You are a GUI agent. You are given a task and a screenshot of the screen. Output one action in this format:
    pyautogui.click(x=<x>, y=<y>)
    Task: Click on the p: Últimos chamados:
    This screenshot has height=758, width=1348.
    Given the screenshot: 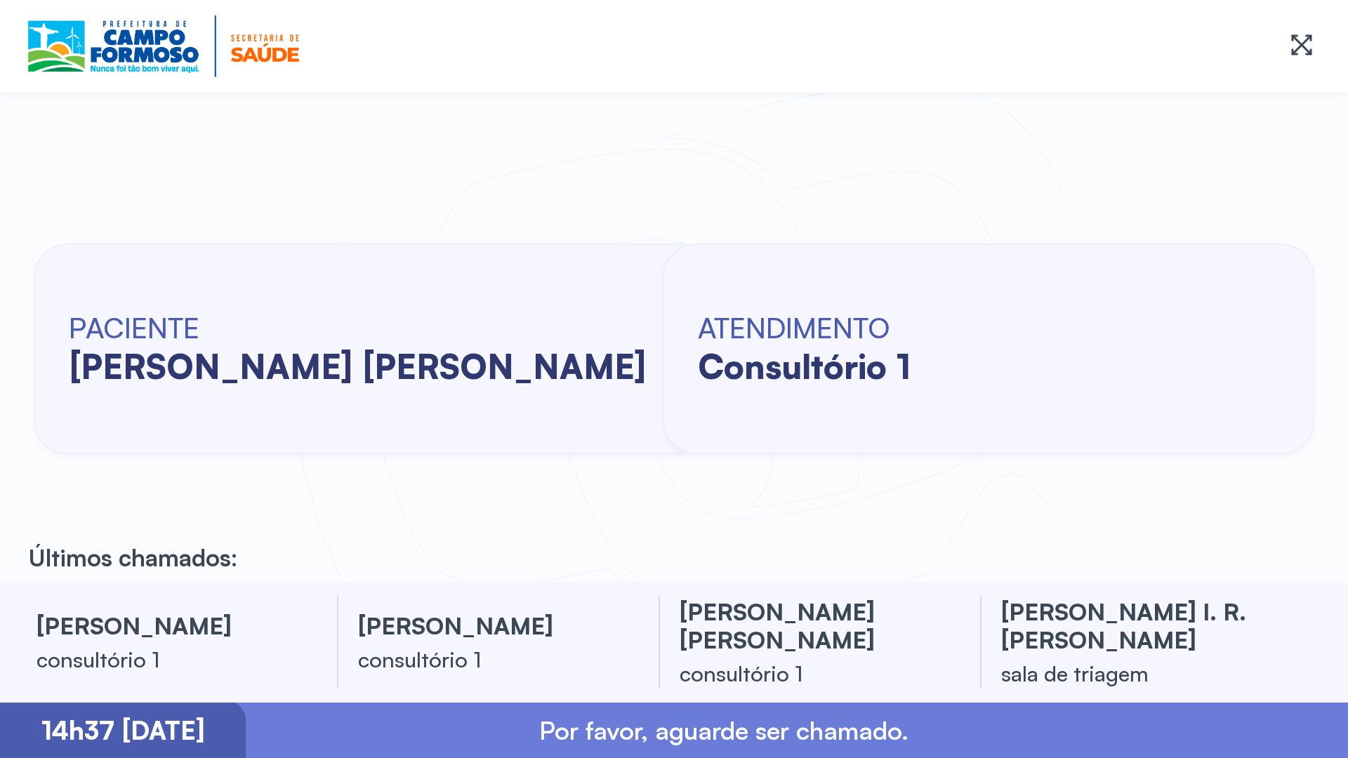 What is the action you would take?
    pyautogui.click(x=133, y=558)
    